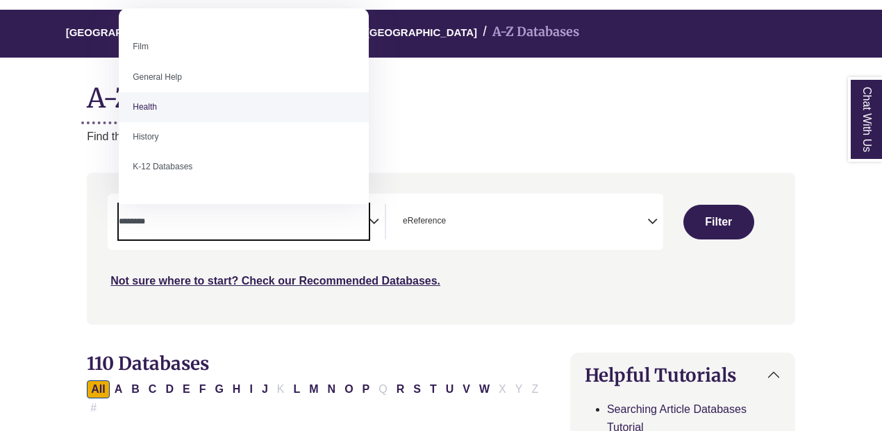  I want to click on li: History, so click(243, 137).